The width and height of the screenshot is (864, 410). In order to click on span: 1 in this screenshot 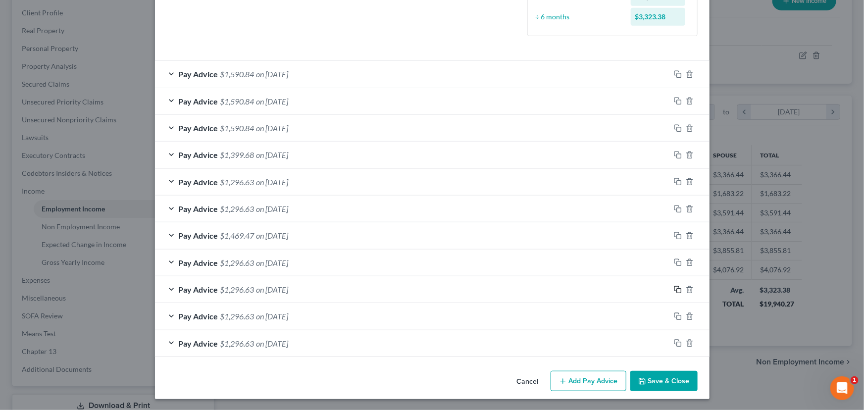, I will do `click(855, 380)`.